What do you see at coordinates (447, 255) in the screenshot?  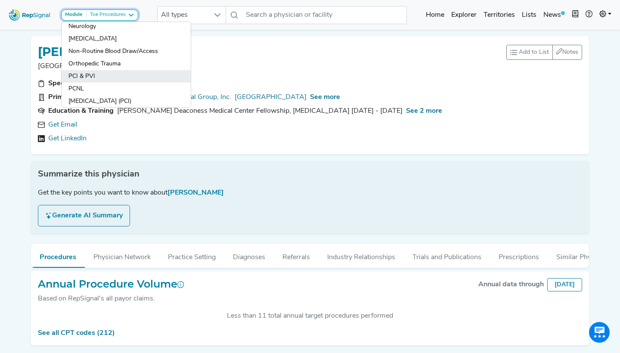 I see `button: Trials and Publications` at bounding box center [447, 255].